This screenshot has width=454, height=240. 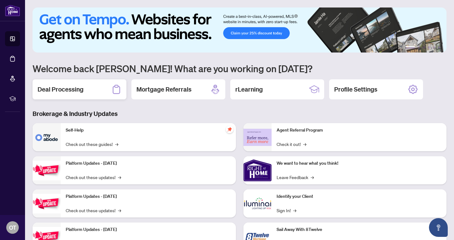 What do you see at coordinates (249, 89) in the screenshot?
I see `h2: rLearning` at bounding box center [249, 89].